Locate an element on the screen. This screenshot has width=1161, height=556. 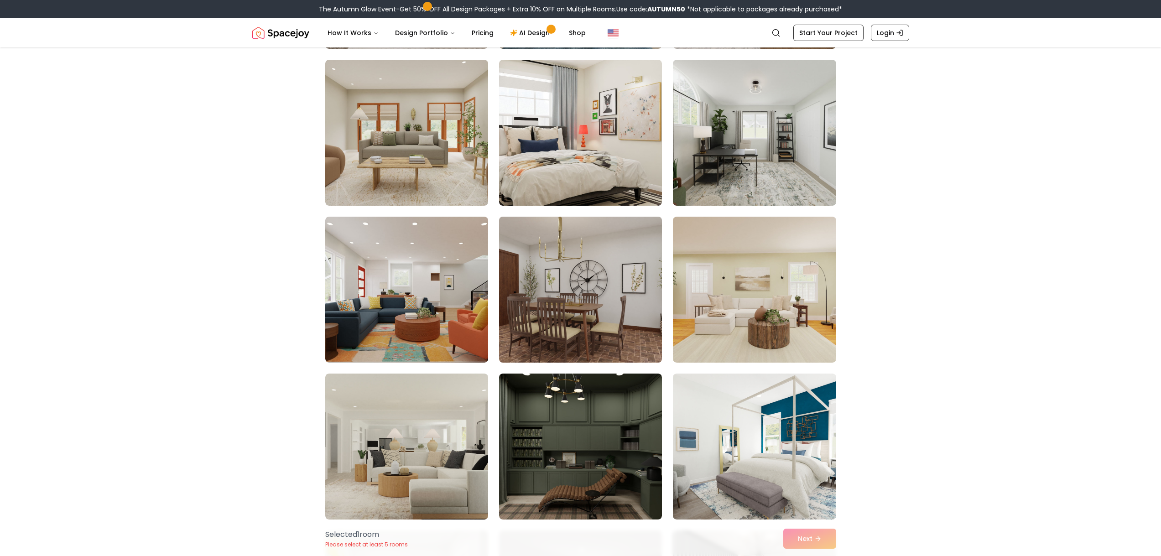
button: How It Works is located at coordinates (353, 33).